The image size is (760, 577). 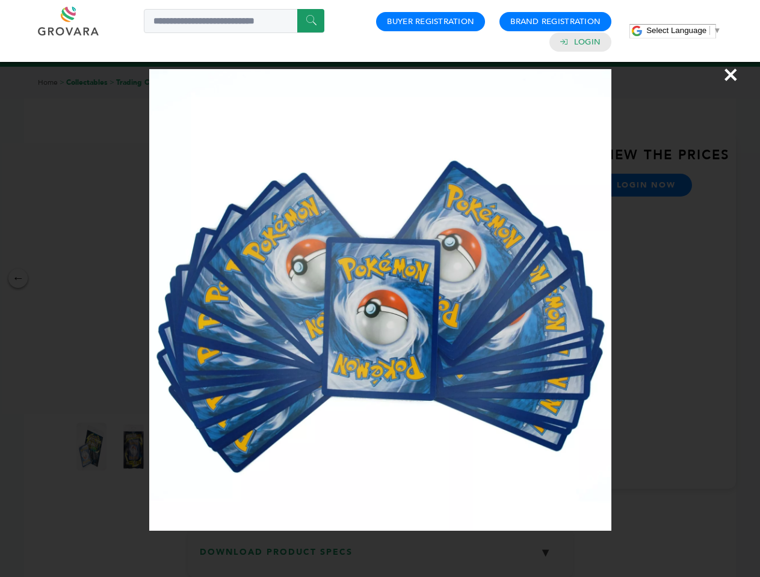 What do you see at coordinates (683, 30) in the screenshot?
I see `a: Select Language​` at bounding box center [683, 30].